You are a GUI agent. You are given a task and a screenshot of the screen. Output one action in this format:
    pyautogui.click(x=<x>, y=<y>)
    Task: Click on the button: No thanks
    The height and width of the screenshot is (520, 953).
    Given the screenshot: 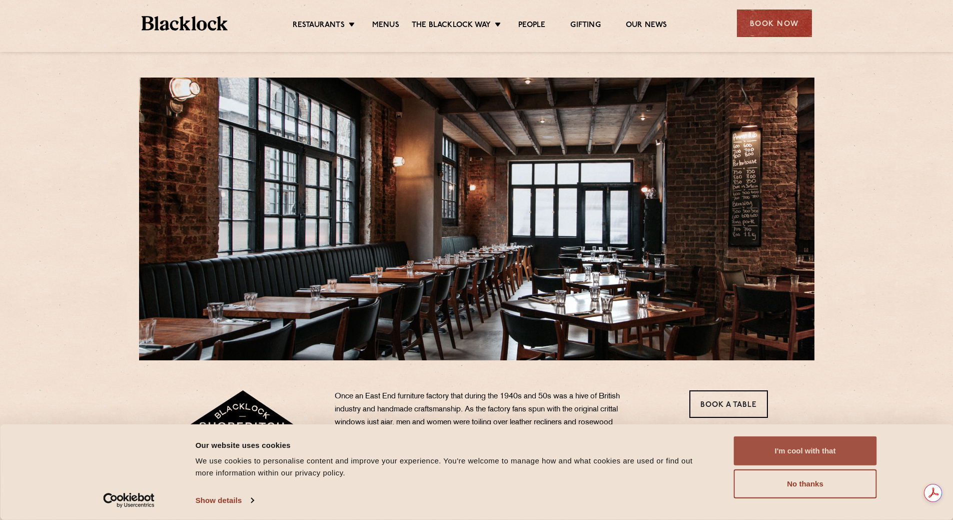 What is the action you would take?
    pyautogui.click(x=805, y=484)
    